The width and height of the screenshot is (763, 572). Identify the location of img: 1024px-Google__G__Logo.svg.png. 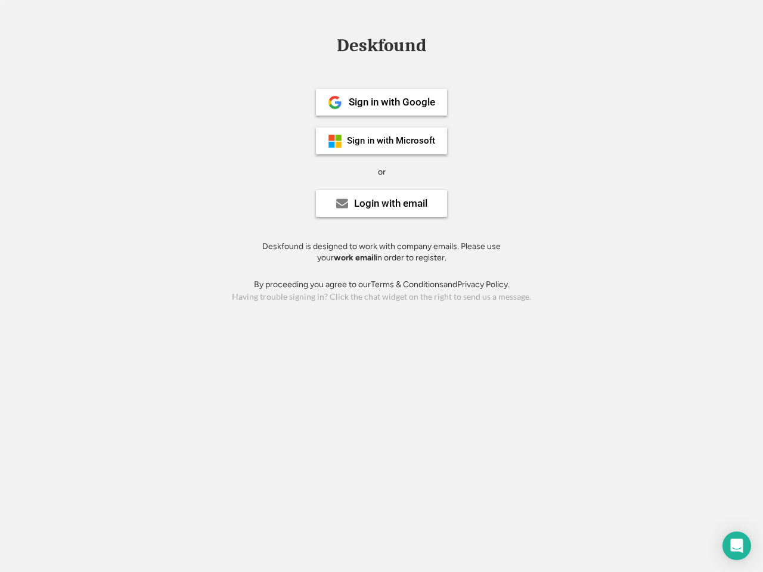
(335, 102).